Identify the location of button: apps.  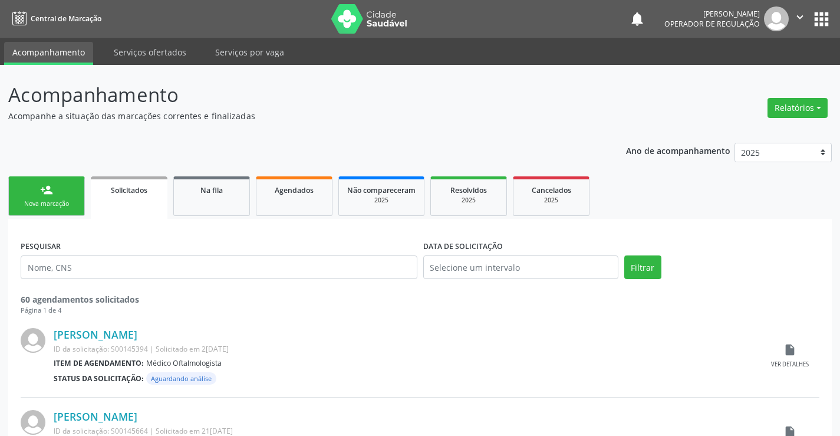
(821, 19).